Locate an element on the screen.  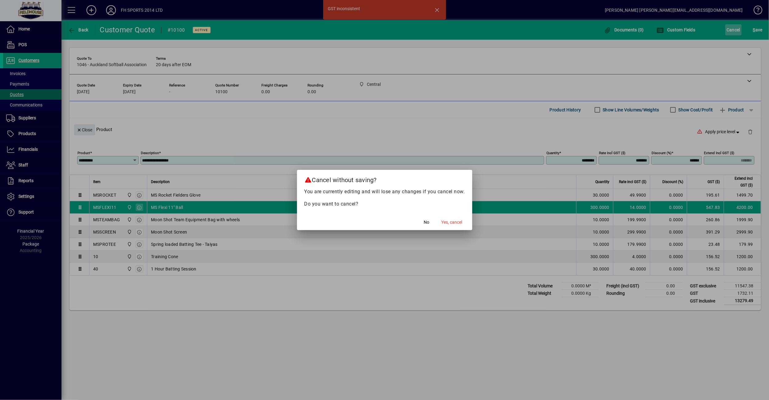
button: Yes, cancel is located at coordinates (452, 222).